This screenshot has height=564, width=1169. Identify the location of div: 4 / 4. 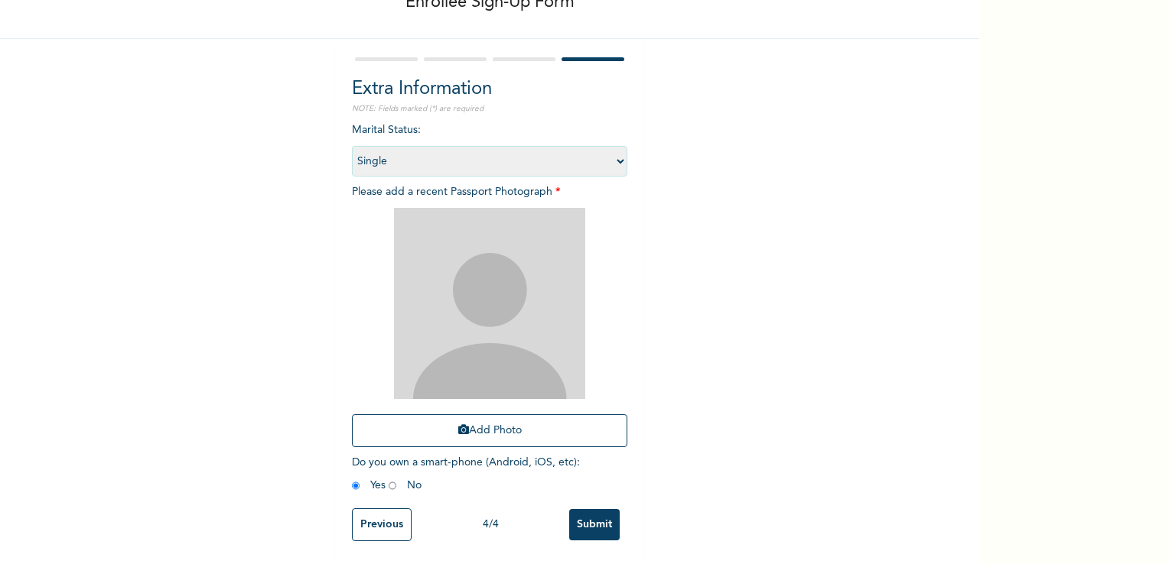
(490, 525).